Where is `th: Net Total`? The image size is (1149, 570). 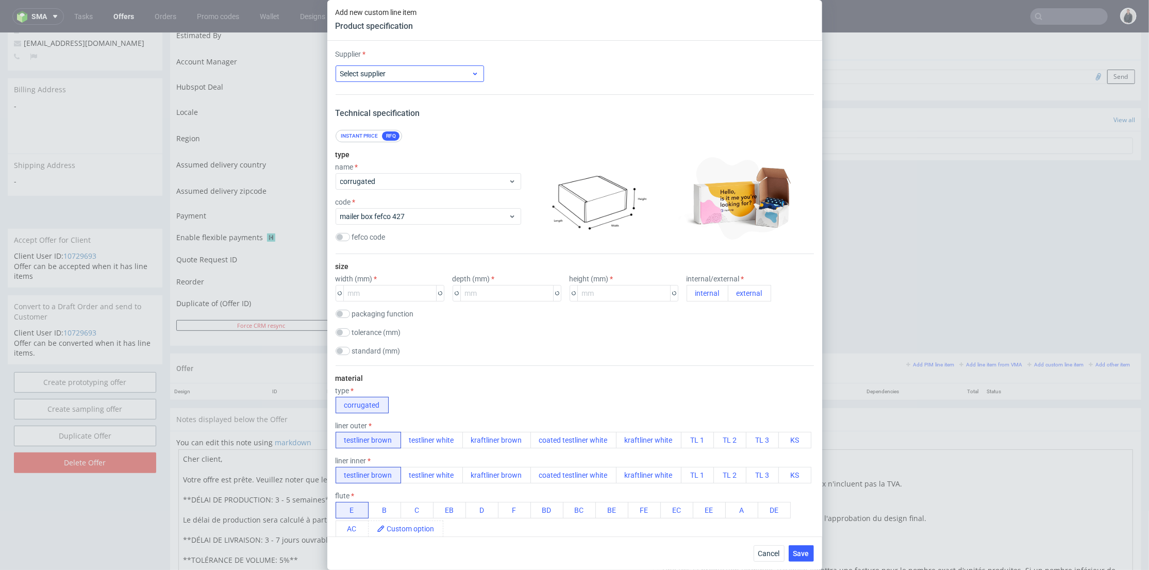 th: Net Total is located at coordinates (680, 359).